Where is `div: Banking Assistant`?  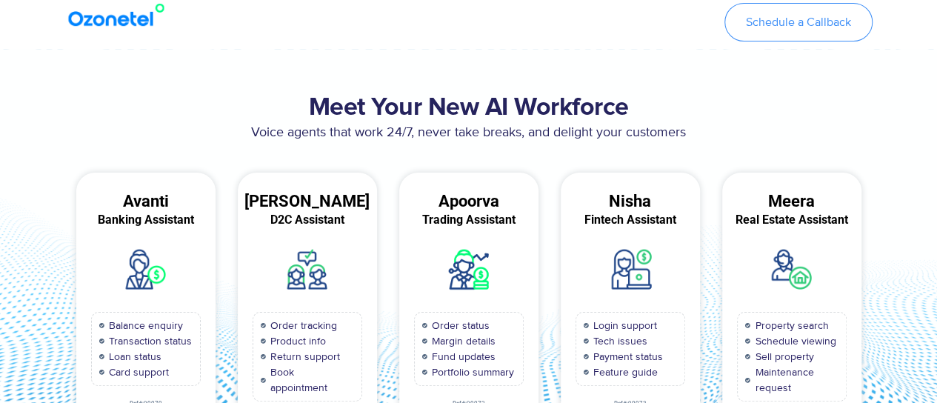
div: Banking Assistant is located at coordinates (146, 220).